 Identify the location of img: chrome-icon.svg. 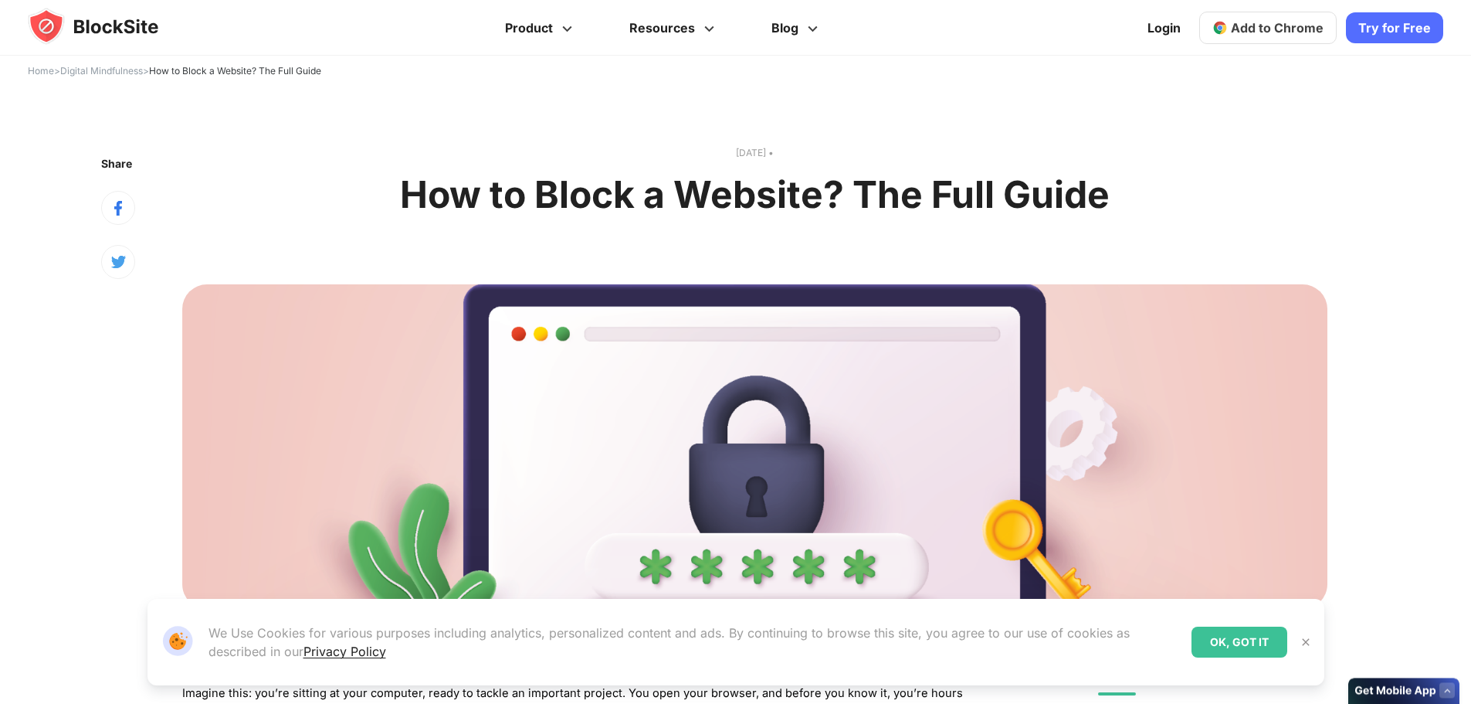
(1220, 28).